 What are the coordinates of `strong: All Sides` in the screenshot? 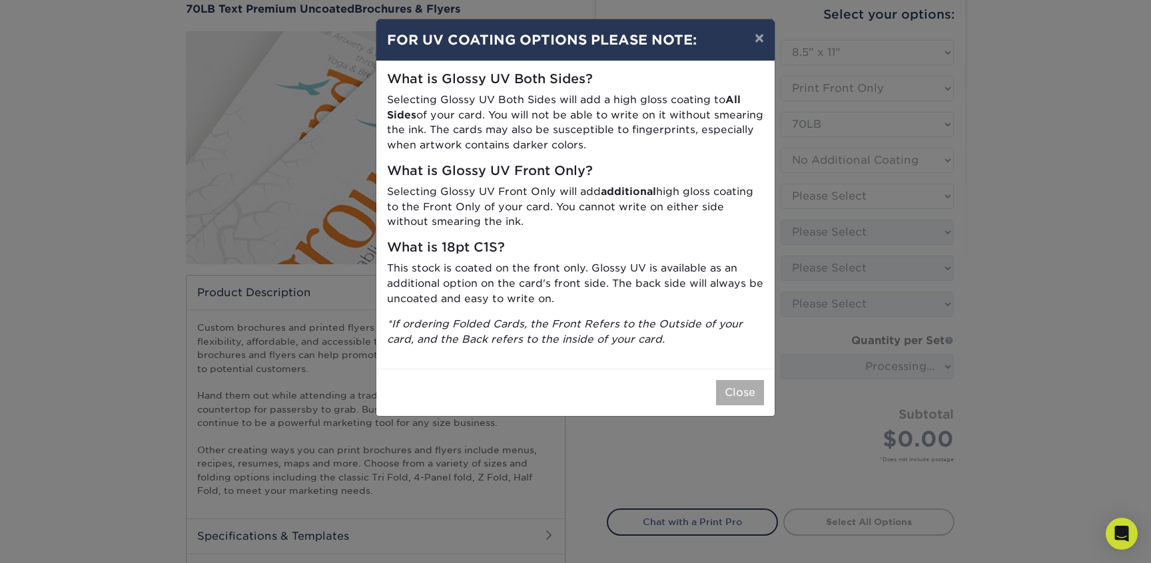 It's located at (563, 107).